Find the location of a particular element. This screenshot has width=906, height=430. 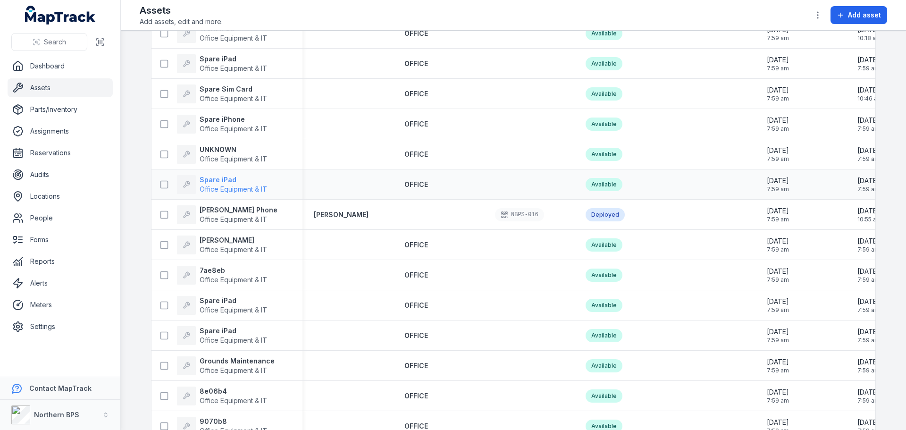

a: Audits is located at coordinates (60, 175).